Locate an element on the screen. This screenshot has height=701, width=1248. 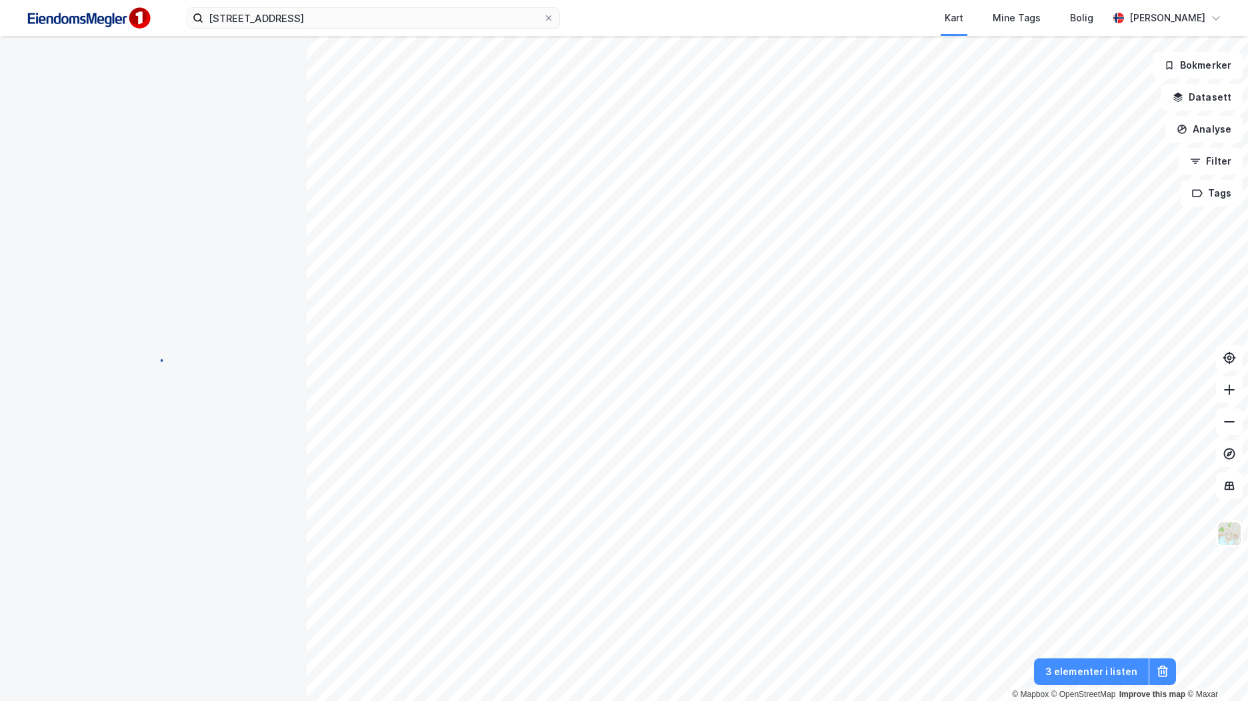
button: Datasett is located at coordinates (1202, 97).